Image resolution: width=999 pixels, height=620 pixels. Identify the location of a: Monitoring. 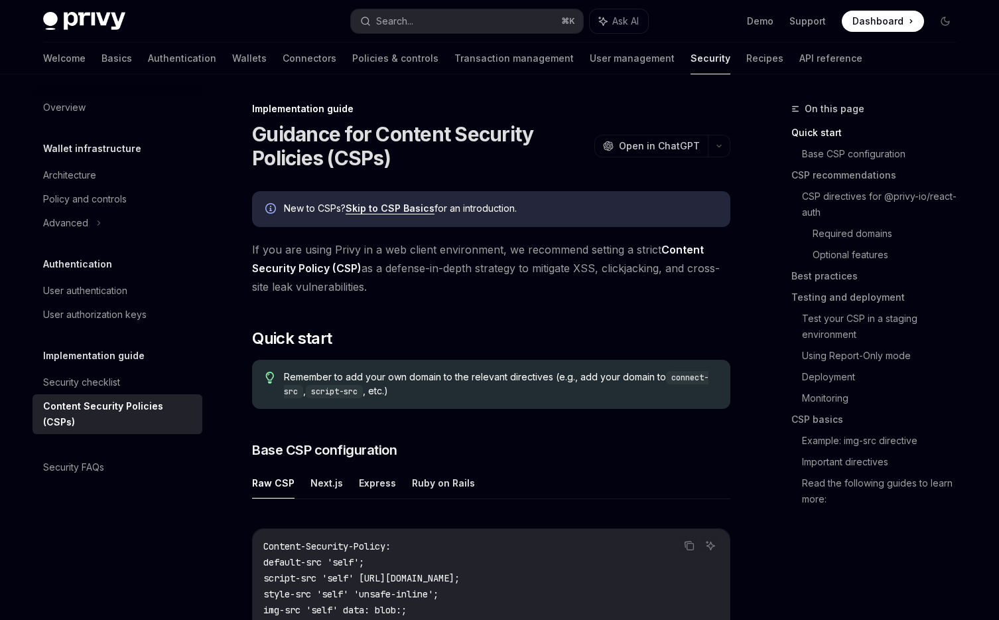
(884, 398).